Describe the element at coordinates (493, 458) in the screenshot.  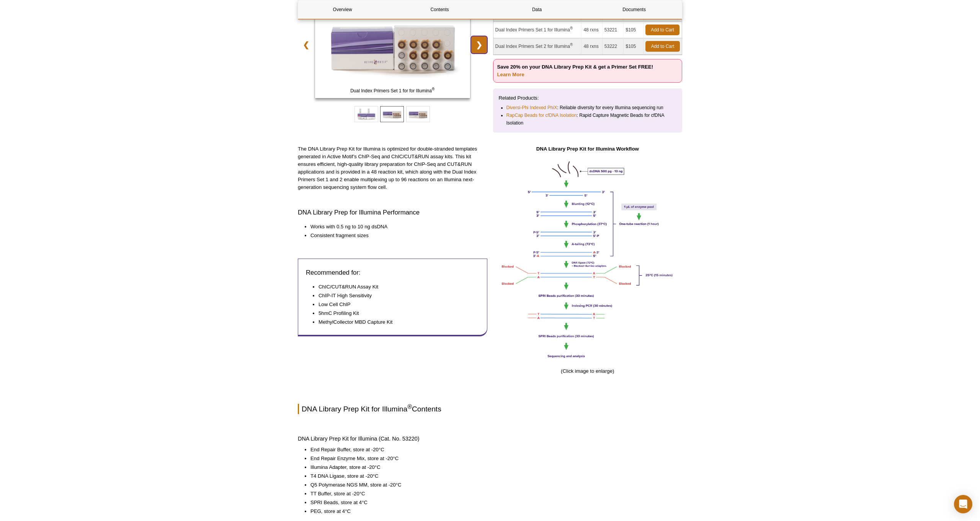
I see `li: End Repair Enzyme Mix, store at -20°C` at that location.